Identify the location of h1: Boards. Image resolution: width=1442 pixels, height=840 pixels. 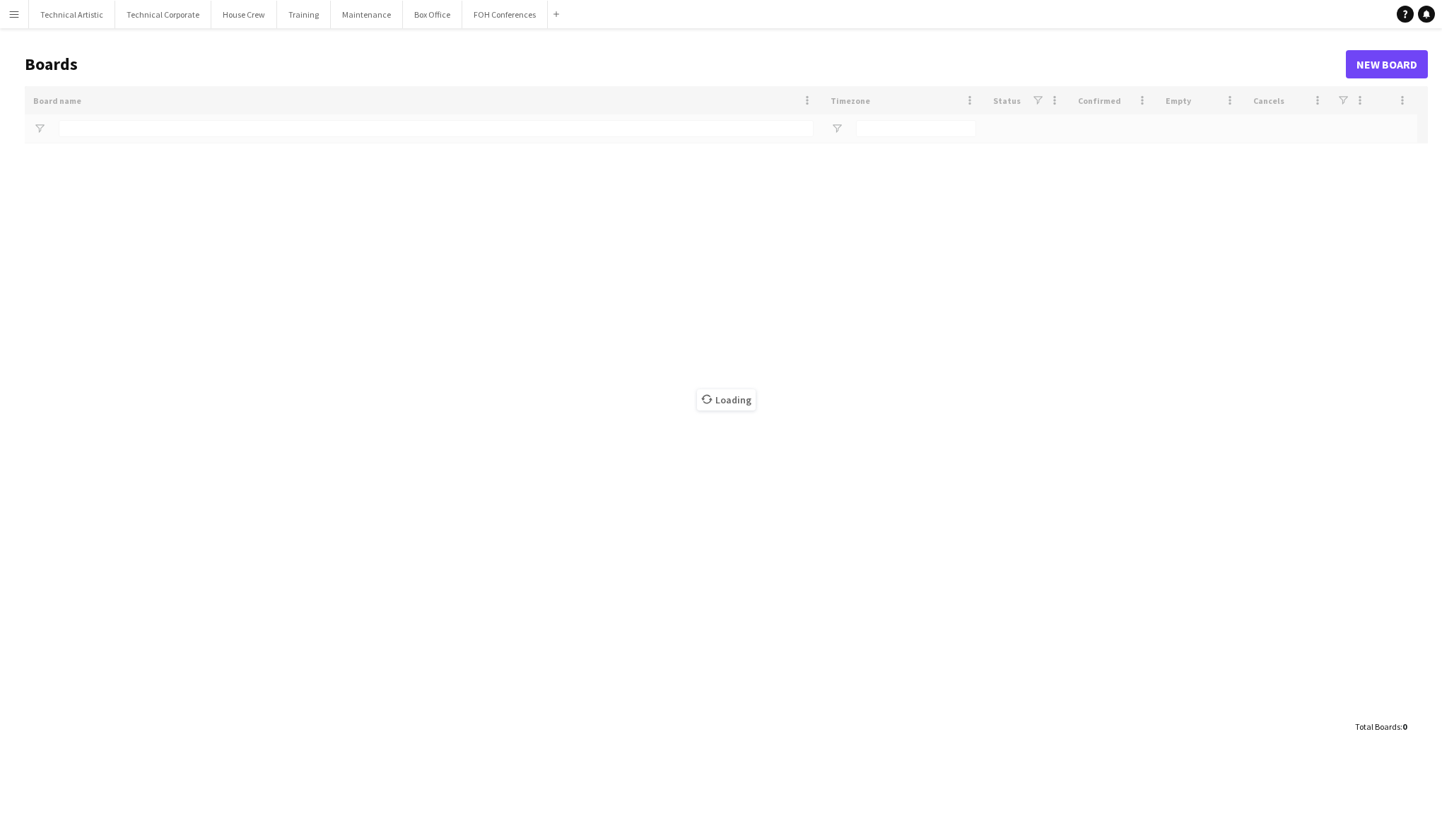
(685, 64).